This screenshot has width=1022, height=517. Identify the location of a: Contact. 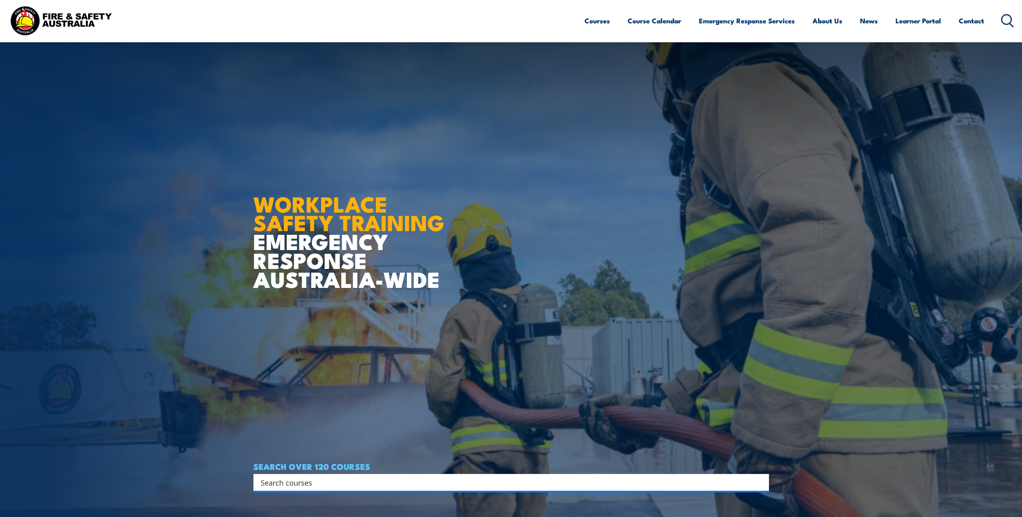
(971, 21).